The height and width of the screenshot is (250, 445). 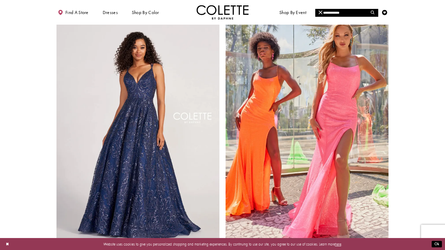 I want to click on p: Website uses cookies to give you personalized shopping and marketing experiences. By continuing t..., so click(x=223, y=244).